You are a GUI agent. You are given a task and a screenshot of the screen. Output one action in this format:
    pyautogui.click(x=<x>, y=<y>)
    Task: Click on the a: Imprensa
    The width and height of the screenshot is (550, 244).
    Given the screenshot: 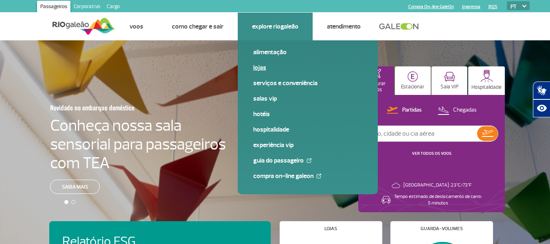 What is the action you would take?
    pyautogui.click(x=471, y=7)
    